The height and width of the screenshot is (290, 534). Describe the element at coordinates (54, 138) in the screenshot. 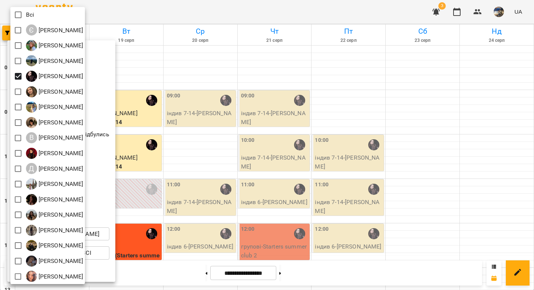

I see `div: Вікторія Половинка` at that location.